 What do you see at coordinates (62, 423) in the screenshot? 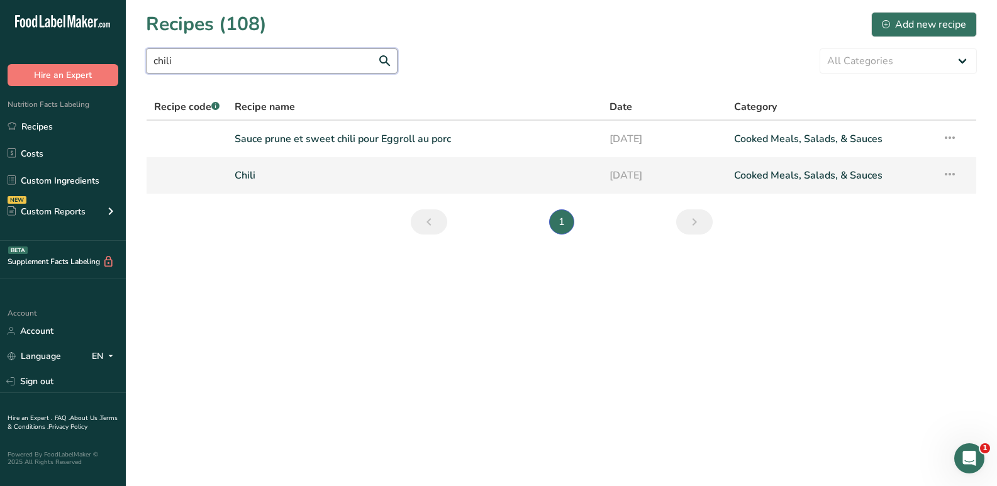
I see `a: Terms & Conditions .` at bounding box center [62, 423].